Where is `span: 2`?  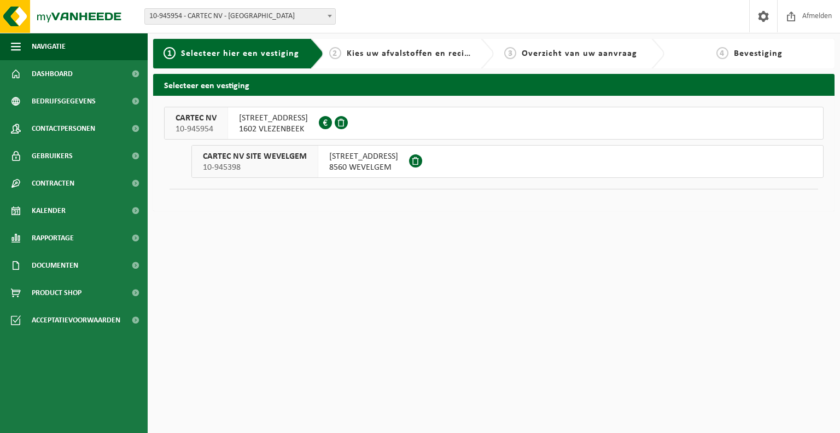
span: 2 is located at coordinates (335, 53).